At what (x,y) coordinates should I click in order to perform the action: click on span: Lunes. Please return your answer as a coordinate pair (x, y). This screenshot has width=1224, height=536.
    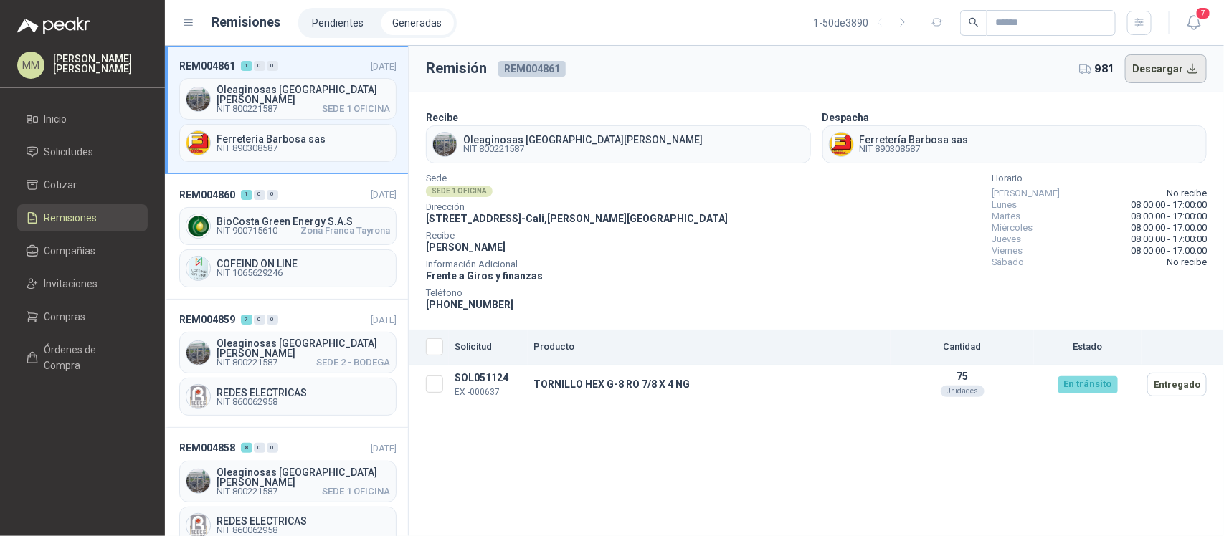
    Looking at the image, I should click on (1004, 205).